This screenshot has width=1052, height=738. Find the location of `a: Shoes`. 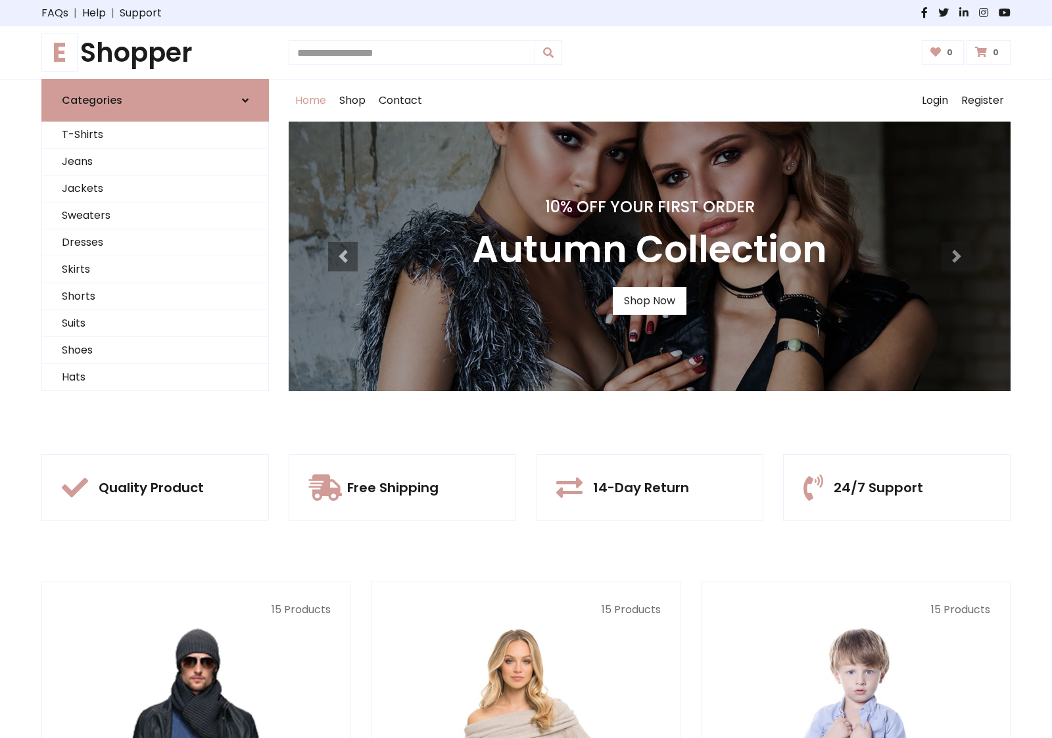

a: Shoes is located at coordinates (155, 350).